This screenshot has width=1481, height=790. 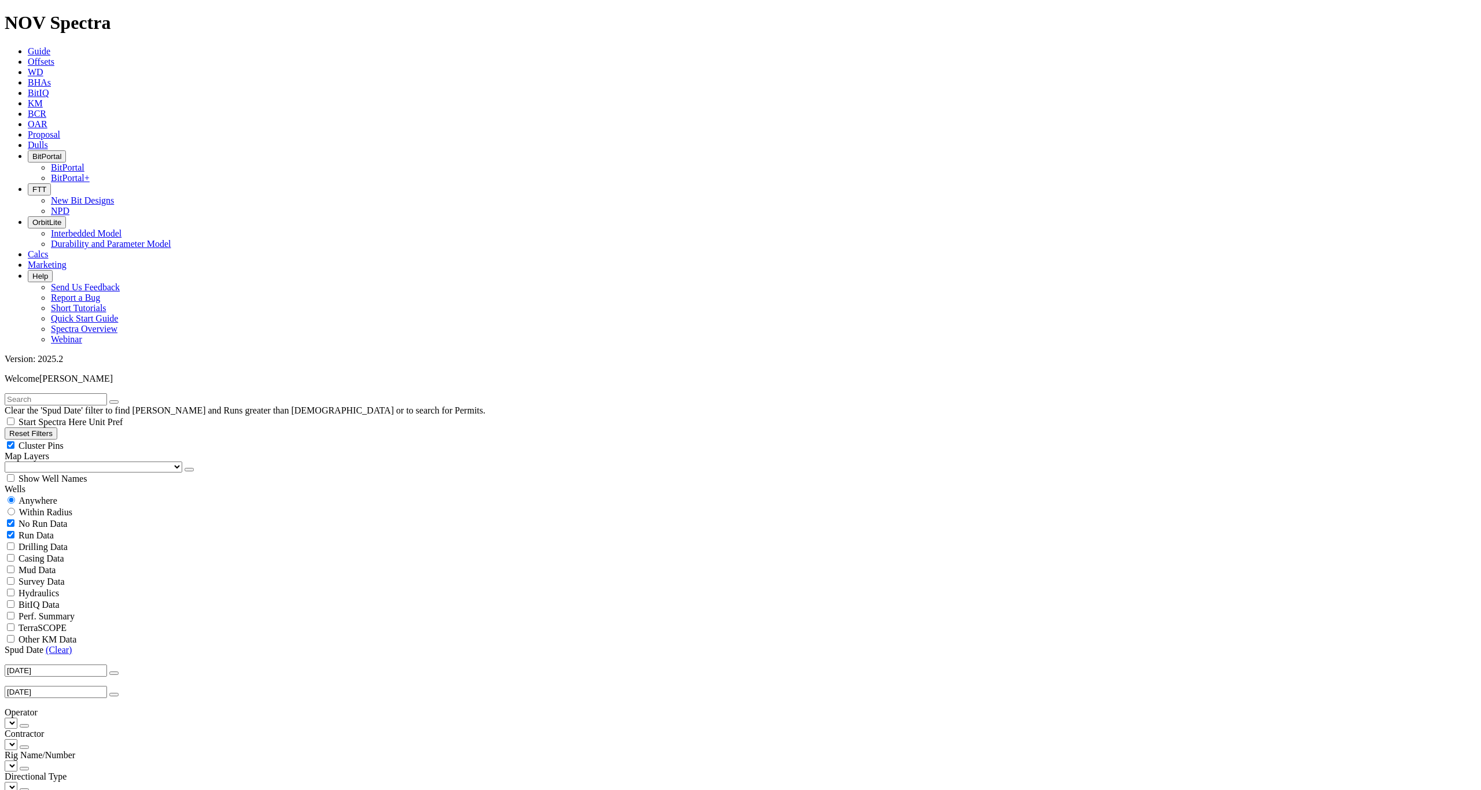 What do you see at coordinates (38, 93) in the screenshot?
I see `a: BitIQ` at bounding box center [38, 93].